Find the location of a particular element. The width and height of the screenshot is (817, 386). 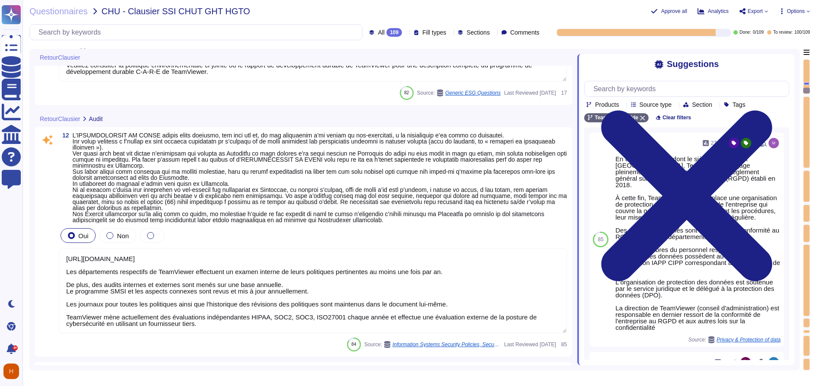

span: Options is located at coordinates (795, 11).